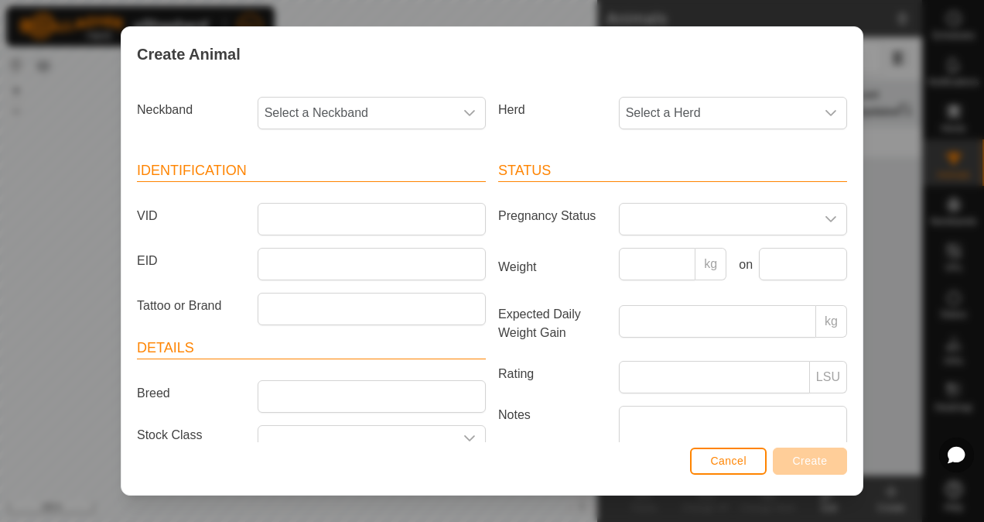  What do you see at coordinates (810, 461) in the screenshot?
I see `button: Create` at bounding box center [810, 461].